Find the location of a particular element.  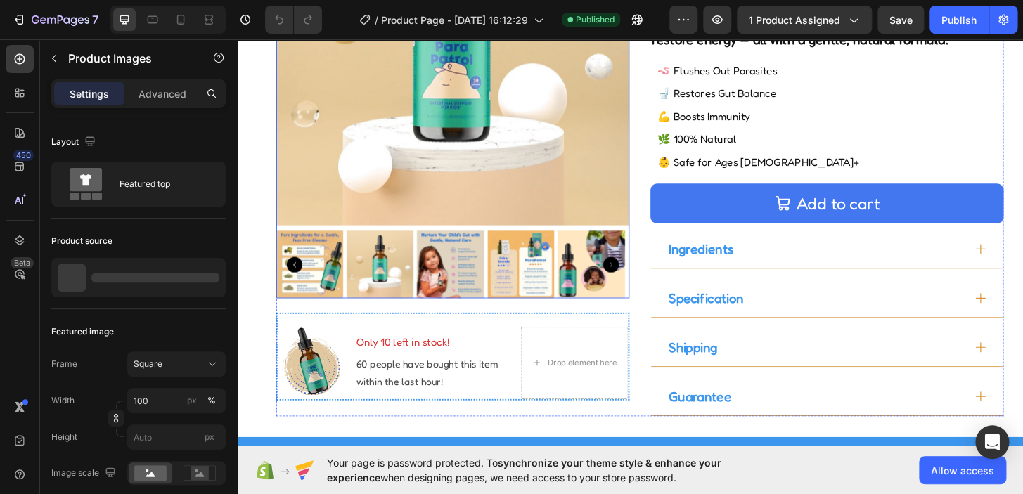

button: px is located at coordinates (212, 401).